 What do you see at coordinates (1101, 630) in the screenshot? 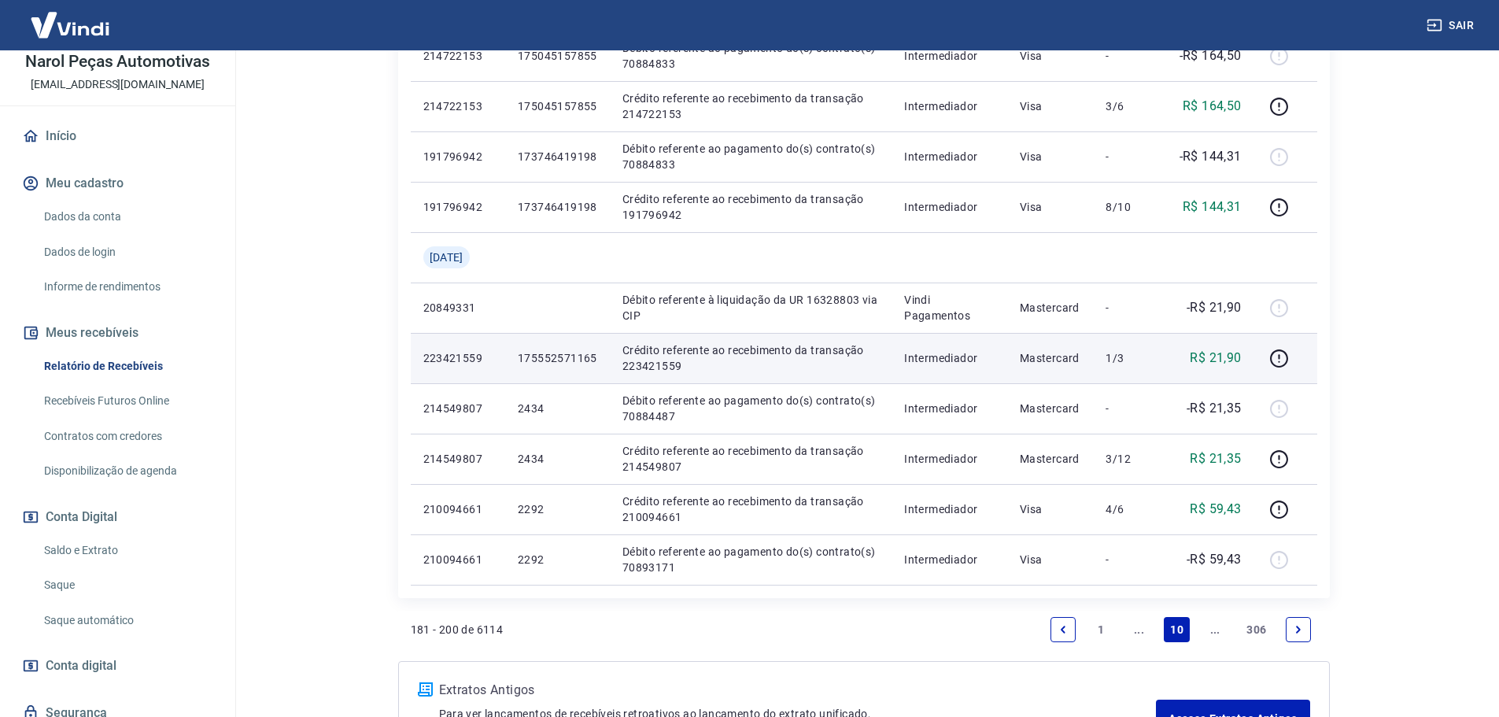
I see `a: Page 1` at bounding box center [1101, 630].